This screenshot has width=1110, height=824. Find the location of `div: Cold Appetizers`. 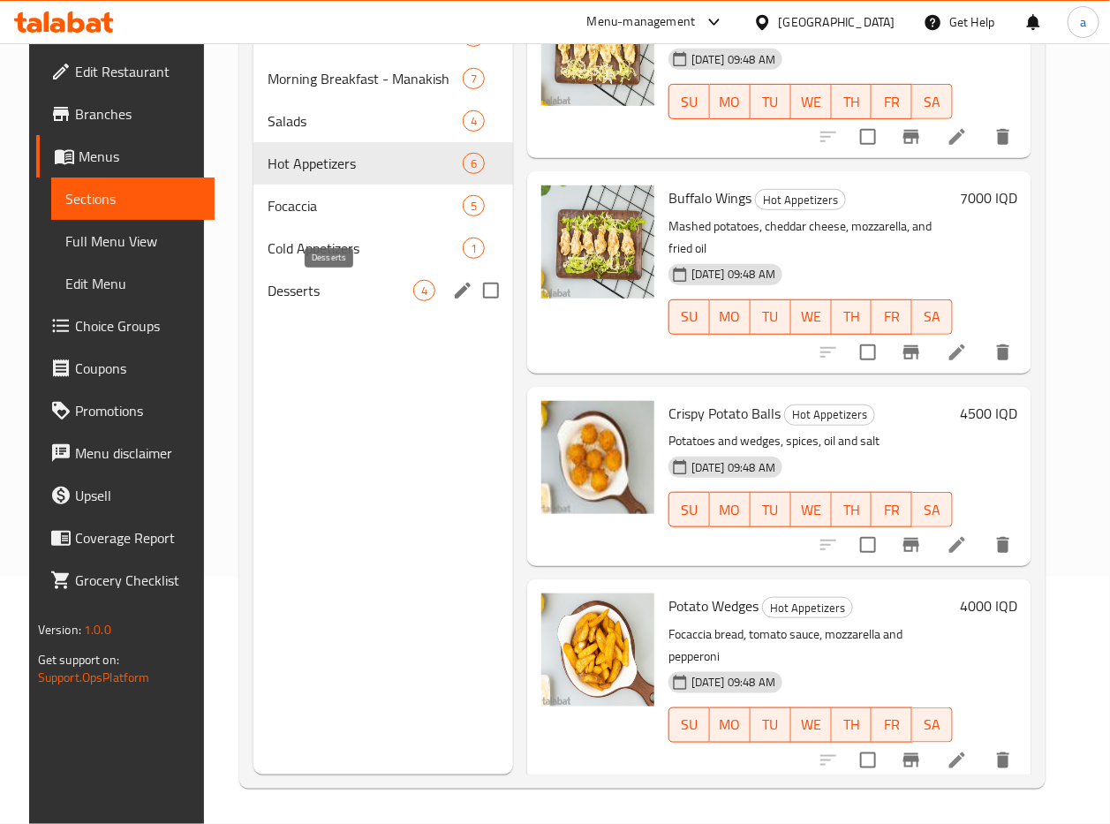

div: Cold Appetizers is located at coordinates (365, 248).